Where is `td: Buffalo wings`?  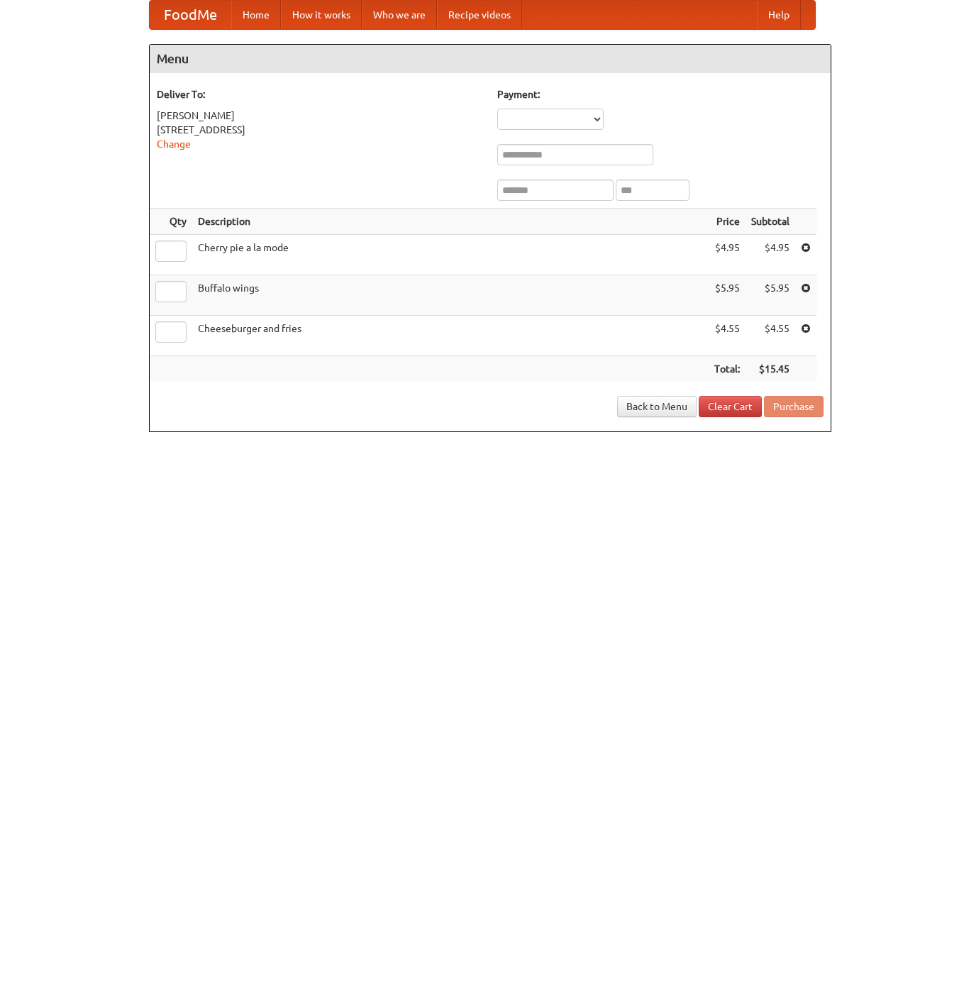
td: Buffalo wings is located at coordinates (450, 295).